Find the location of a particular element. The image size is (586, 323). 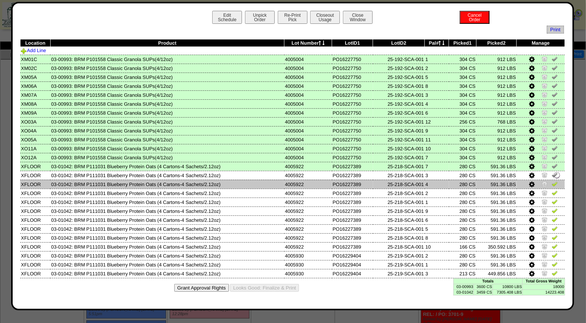

td: 350.592 LBS is located at coordinates (497, 247).